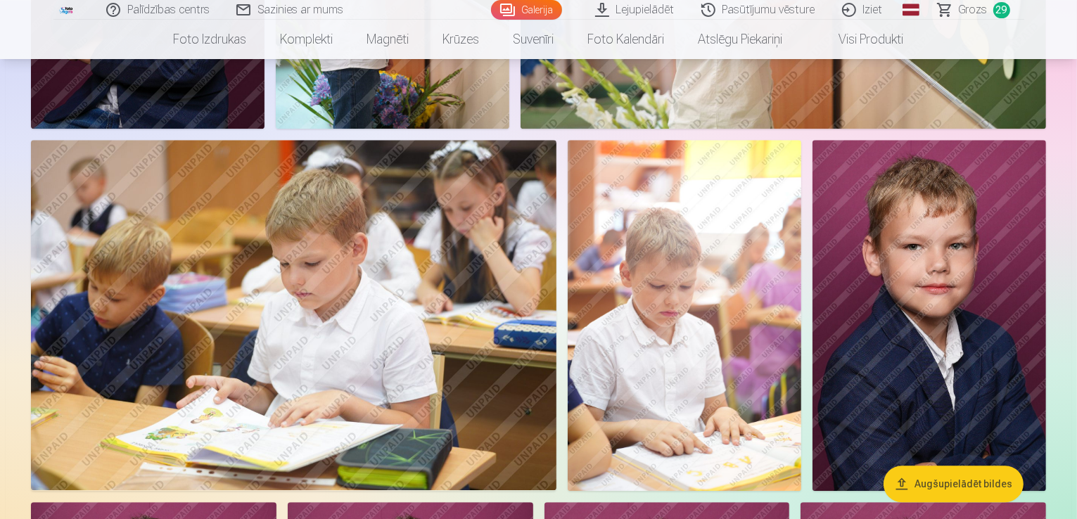  What do you see at coordinates (388, 39) in the screenshot?
I see `a: Magnēti` at bounding box center [388, 39].